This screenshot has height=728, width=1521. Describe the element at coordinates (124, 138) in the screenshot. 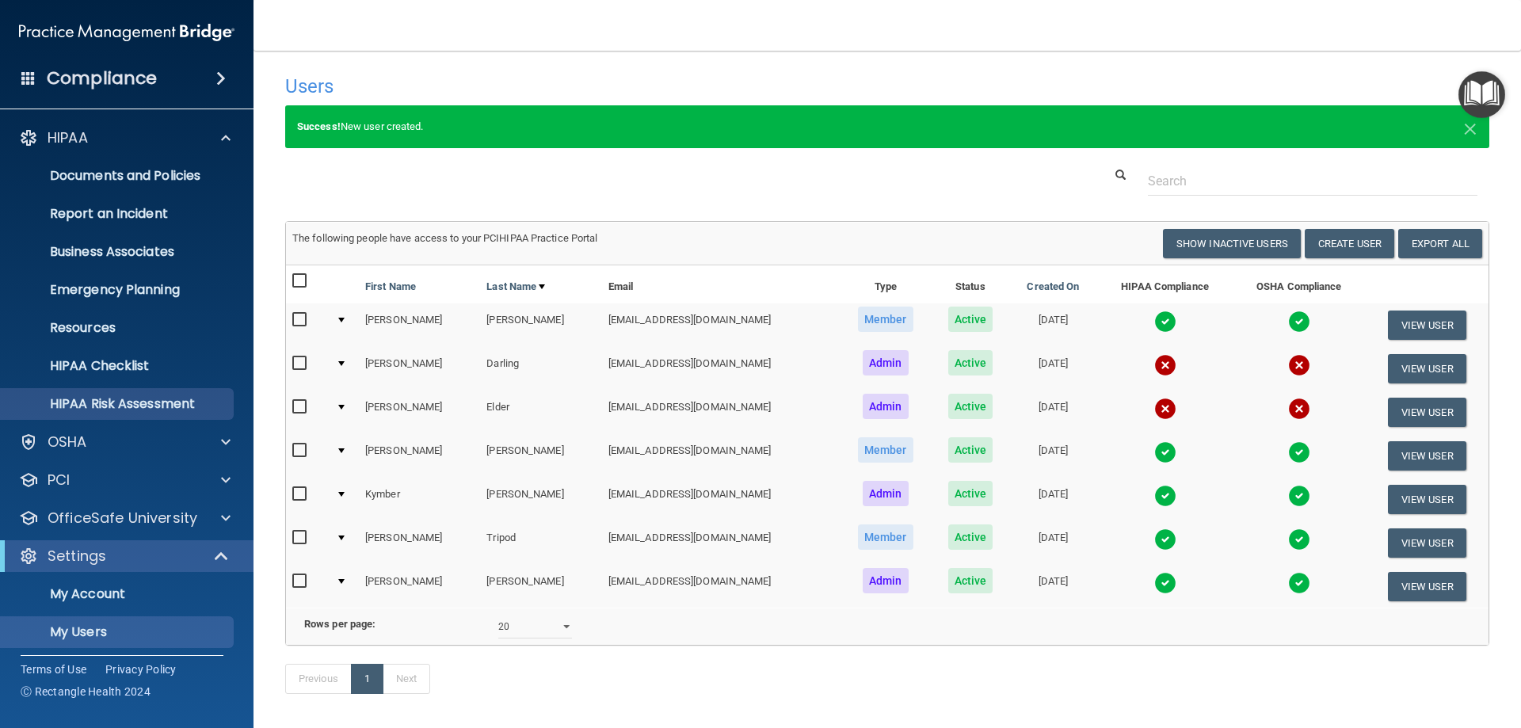

I see `a: HIPAA` at that location.